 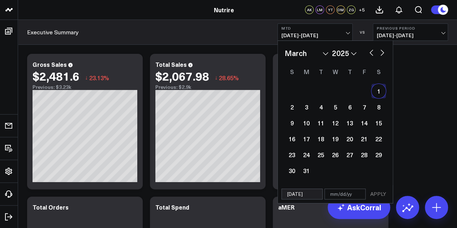 I want to click on div: VS, so click(x=362, y=32).